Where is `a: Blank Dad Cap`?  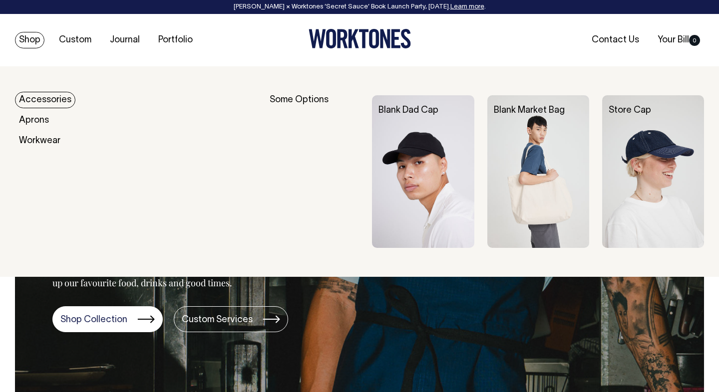
a: Blank Dad Cap is located at coordinates (408, 110).